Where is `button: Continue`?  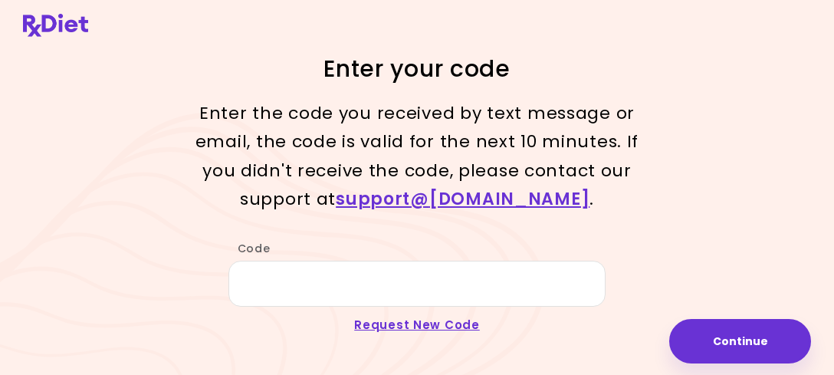
button: Continue is located at coordinates (740, 341).